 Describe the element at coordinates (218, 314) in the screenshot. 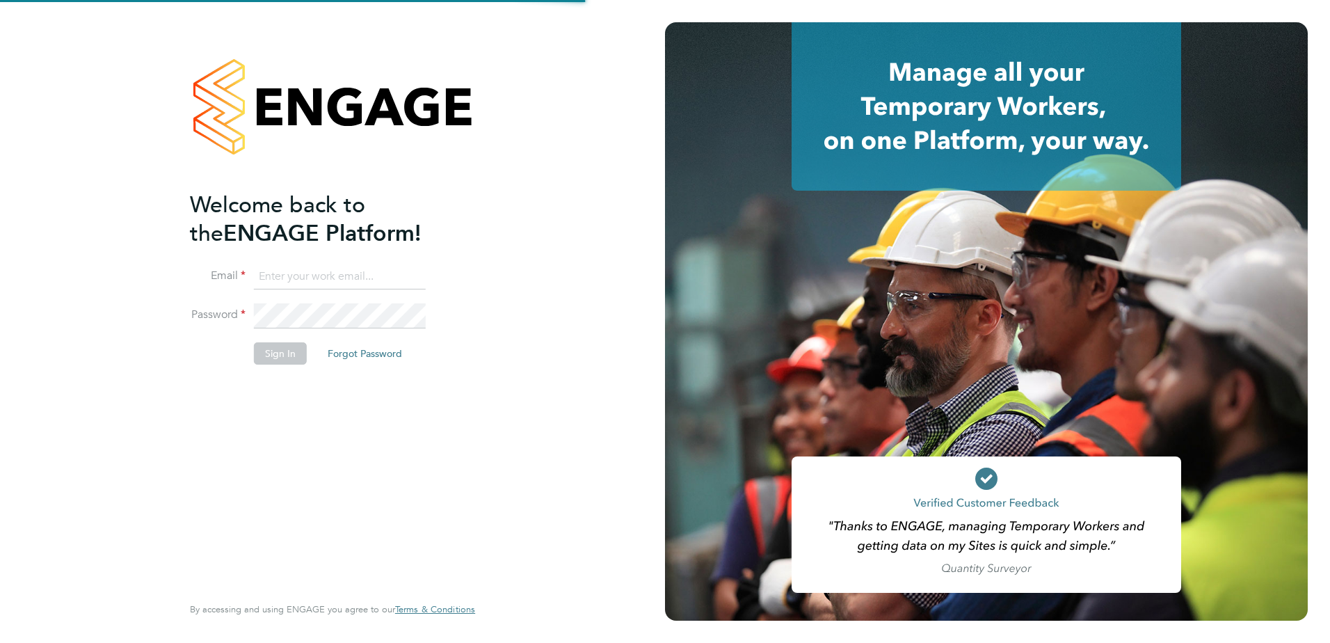

I see `label: Password` at that location.